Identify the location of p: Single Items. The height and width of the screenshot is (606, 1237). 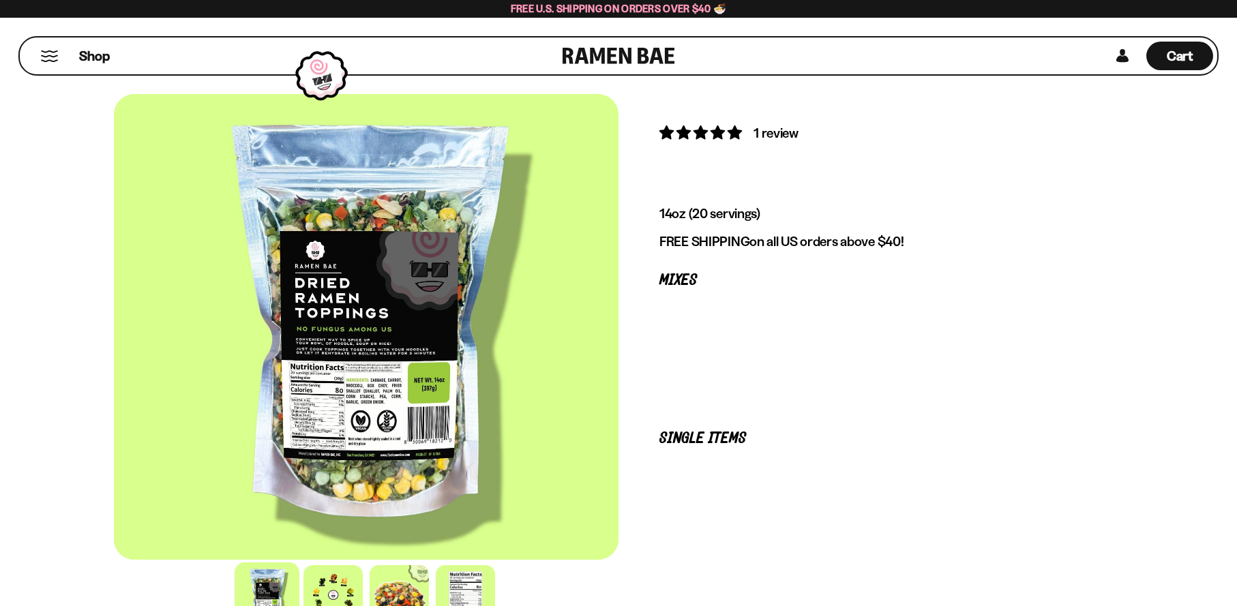
(871, 438).